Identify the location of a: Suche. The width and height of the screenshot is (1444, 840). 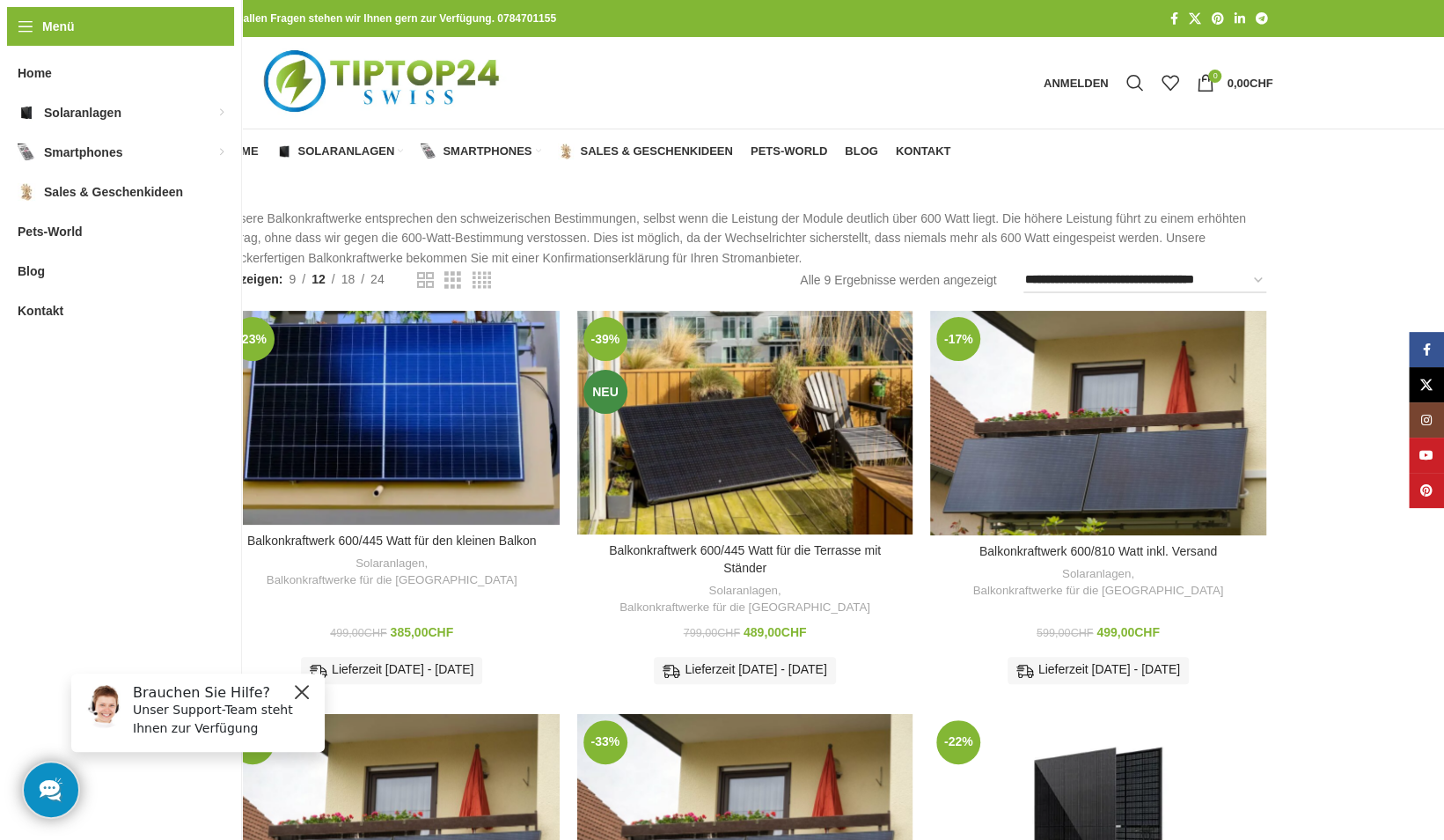
(1135, 83).